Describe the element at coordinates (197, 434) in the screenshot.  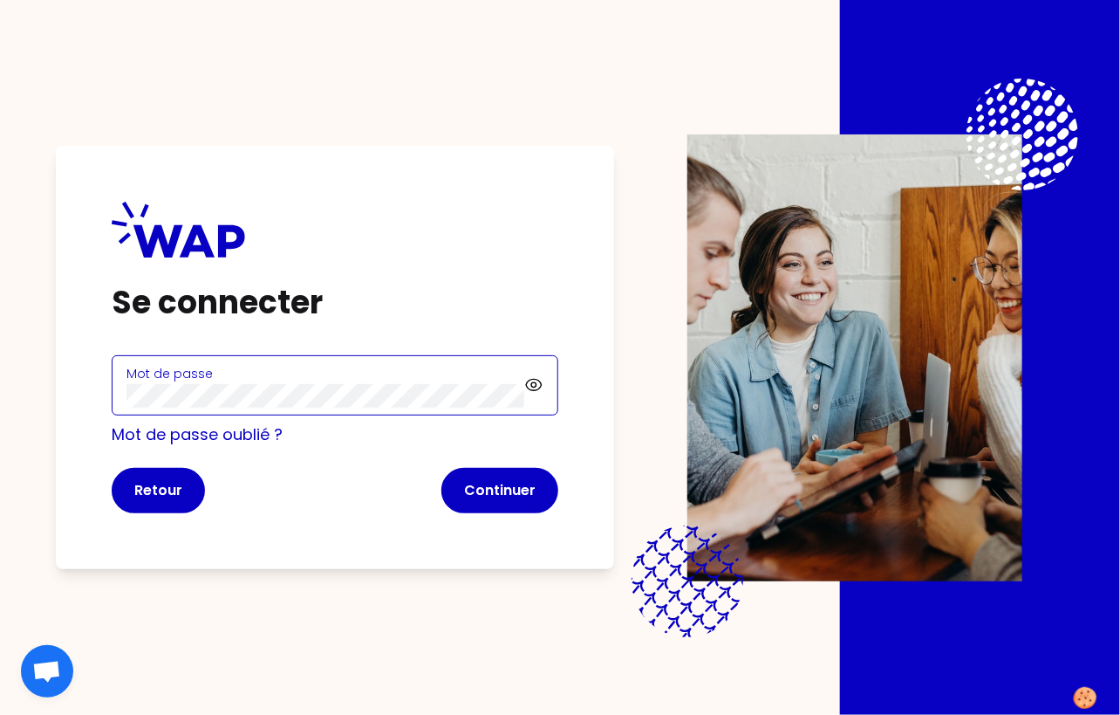
I see `a: Mot de passe oublié ?` at that location.